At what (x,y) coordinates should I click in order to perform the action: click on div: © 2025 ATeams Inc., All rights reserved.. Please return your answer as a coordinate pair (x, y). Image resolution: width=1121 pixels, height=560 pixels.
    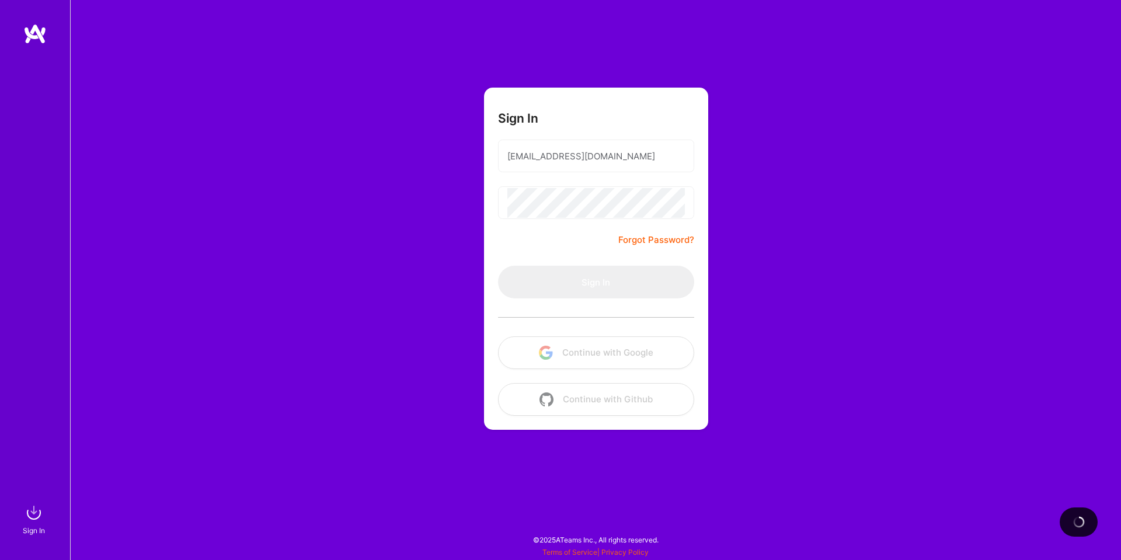
    Looking at the image, I should click on (596, 540).